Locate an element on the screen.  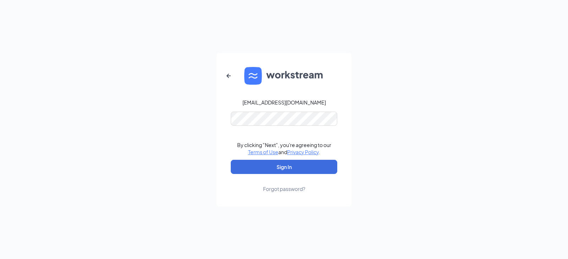
div: Forgot password? is located at coordinates (284, 189).